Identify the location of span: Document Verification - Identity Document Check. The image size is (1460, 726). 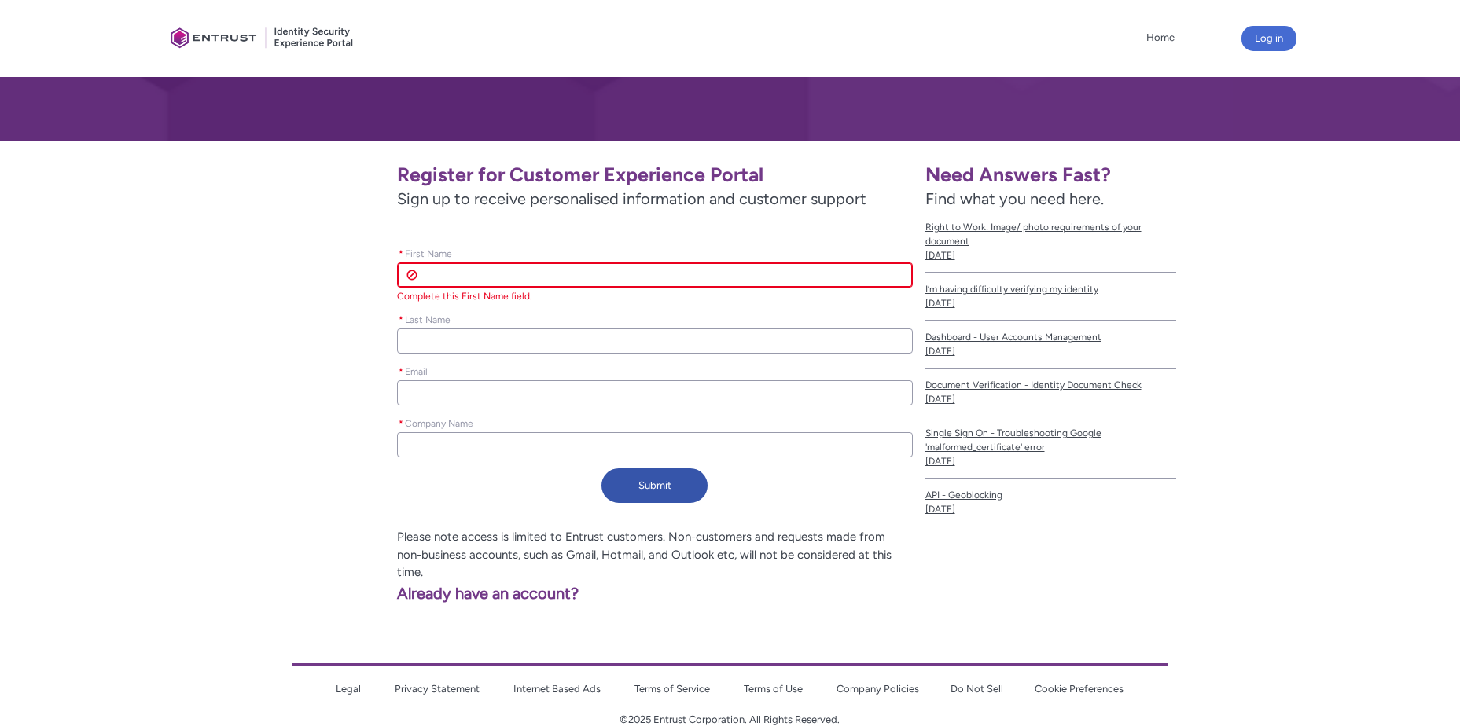
(1050, 385).